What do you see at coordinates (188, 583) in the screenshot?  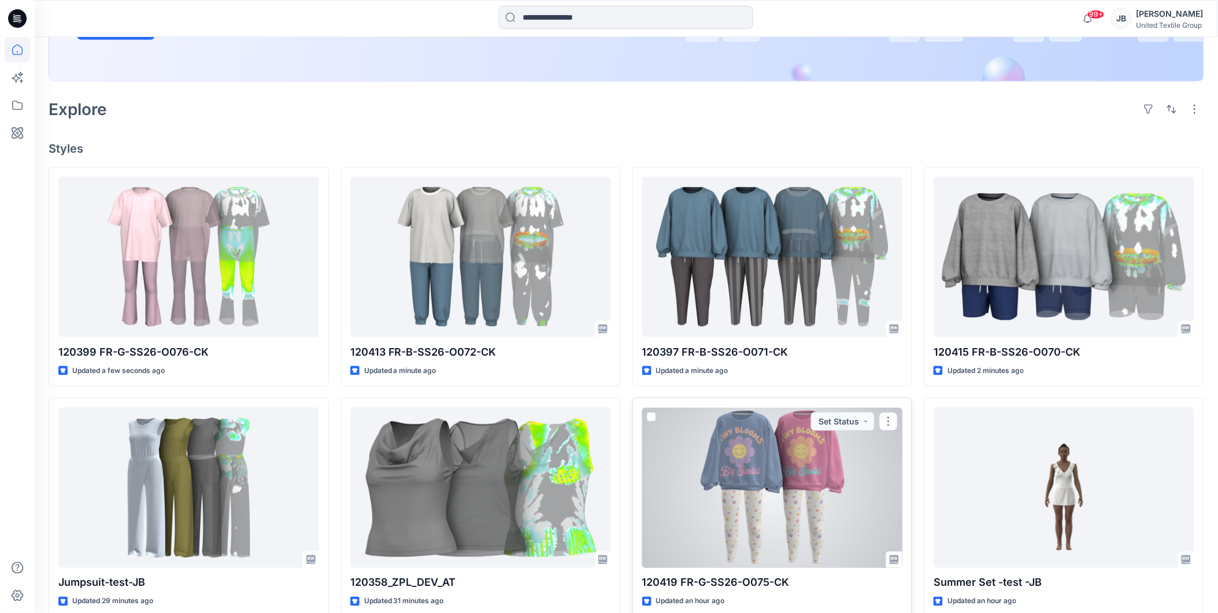 I see `p: Jumpsuit-test-JB` at bounding box center [188, 583].